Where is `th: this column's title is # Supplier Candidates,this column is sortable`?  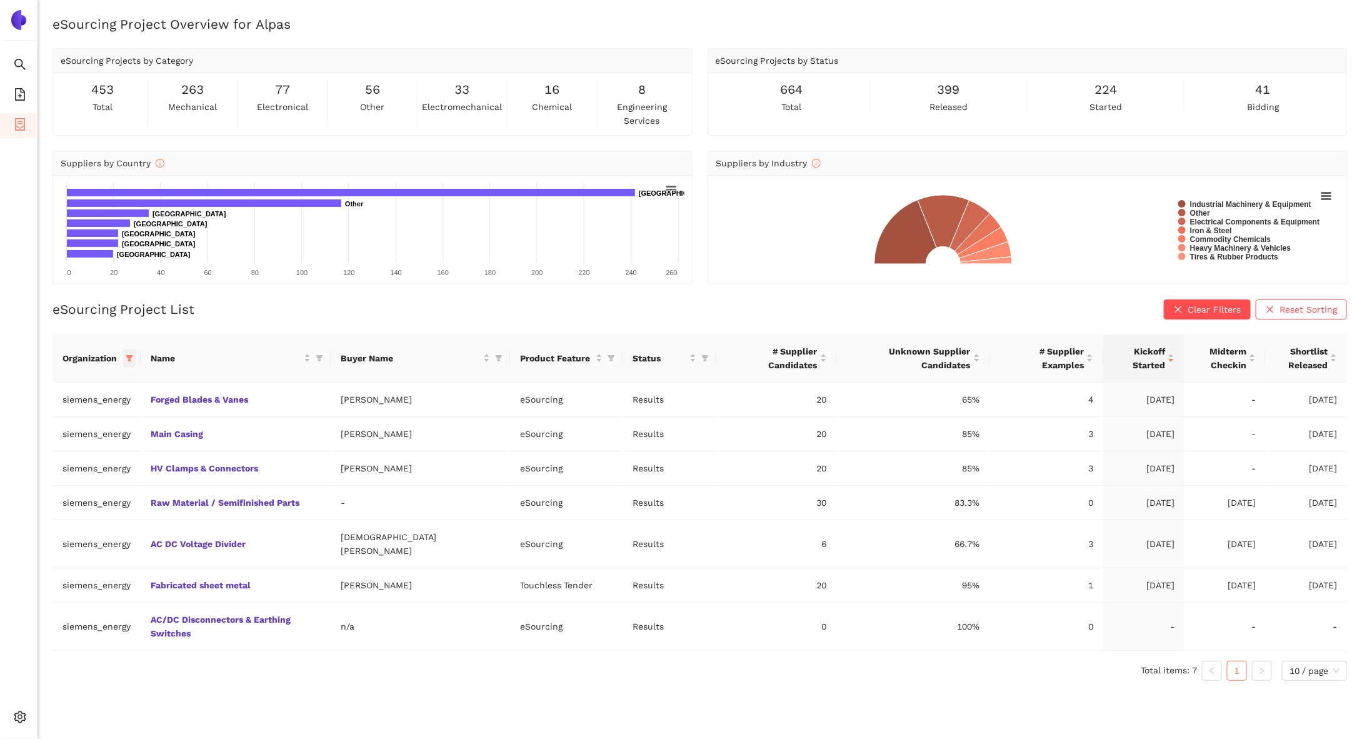 th: this column's title is # Supplier Candidates,this column is sortable is located at coordinates (777, 358).